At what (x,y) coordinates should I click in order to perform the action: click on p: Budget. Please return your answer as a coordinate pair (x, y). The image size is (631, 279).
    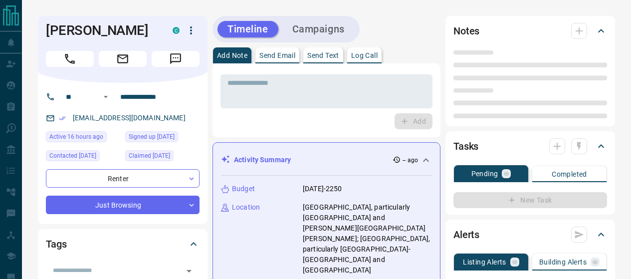
    Looking at the image, I should click on (243, 188).